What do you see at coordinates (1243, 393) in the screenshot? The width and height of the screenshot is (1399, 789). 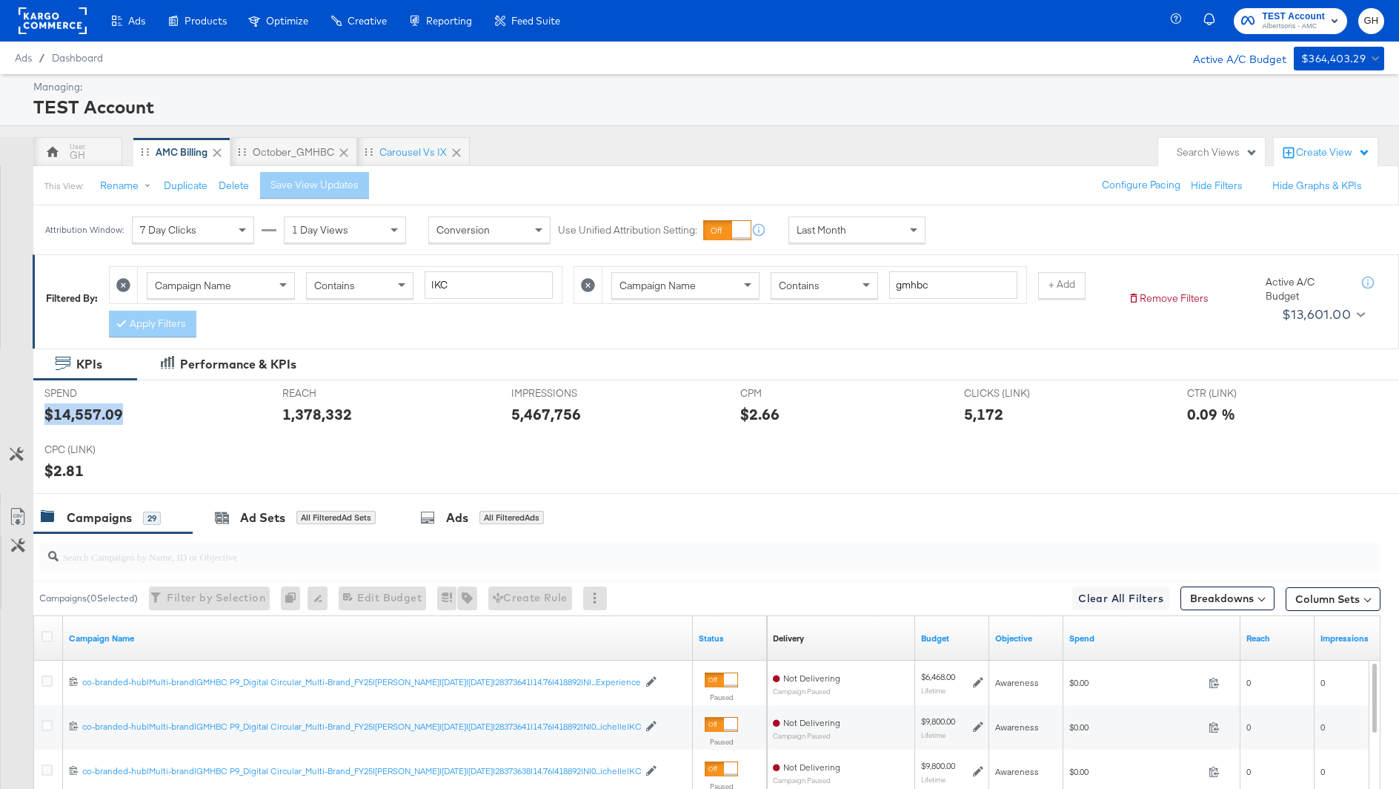 I see `span: CTR (LINK)` at bounding box center [1243, 393].